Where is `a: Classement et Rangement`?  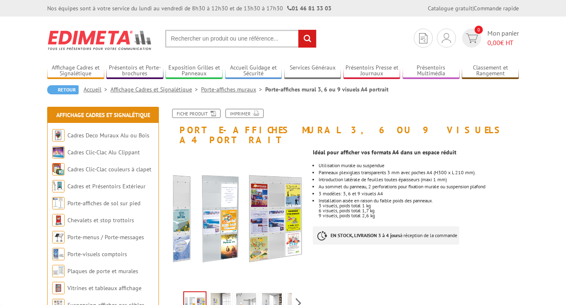 a: Classement et Rangement is located at coordinates (490, 71).